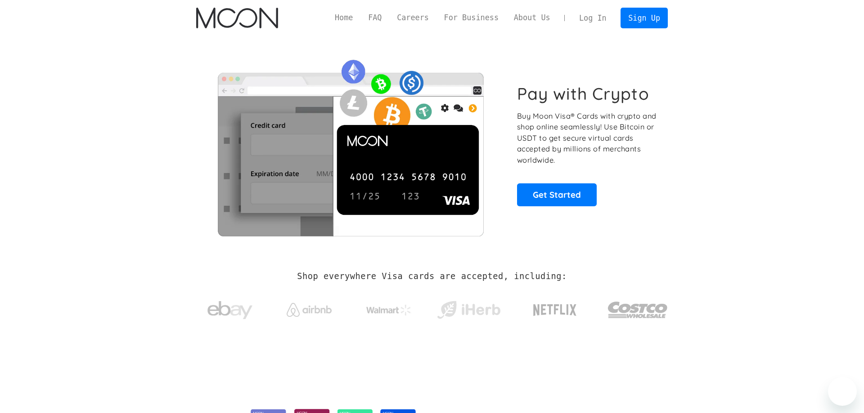 The width and height of the screenshot is (864, 413). What do you see at coordinates (555, 308) in the screenshot?
I see `a: Netflix` at bounding box center [555, 308].